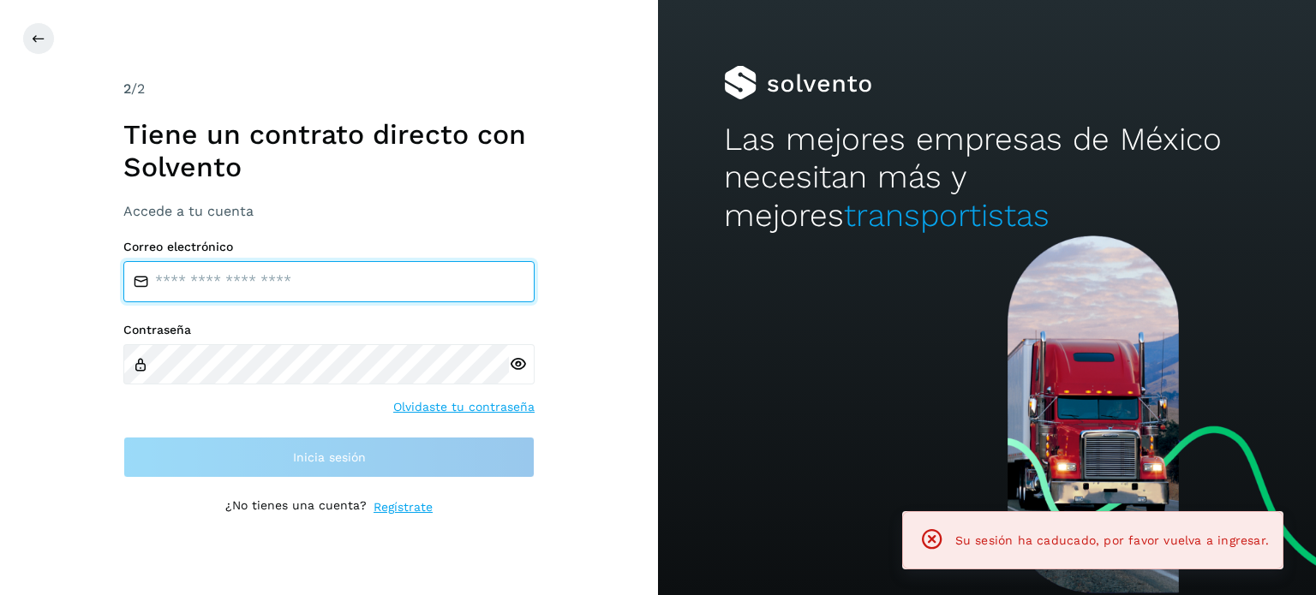 Image resolution: width=1316 pixels, height=595 pixels. Describe the element at coordinates (329, 330) in the screenshot. I see `label: Contraseña` at that location.